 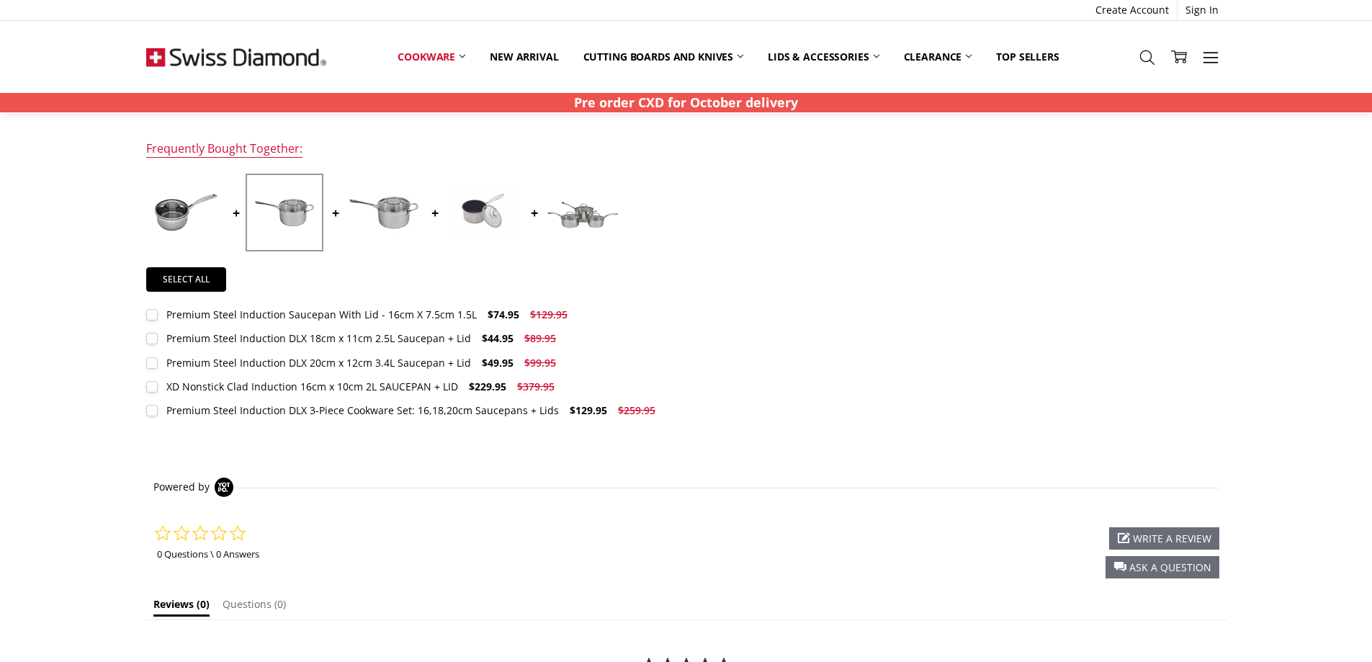 I want to click on span: Questions, so click(x=247, y=603).